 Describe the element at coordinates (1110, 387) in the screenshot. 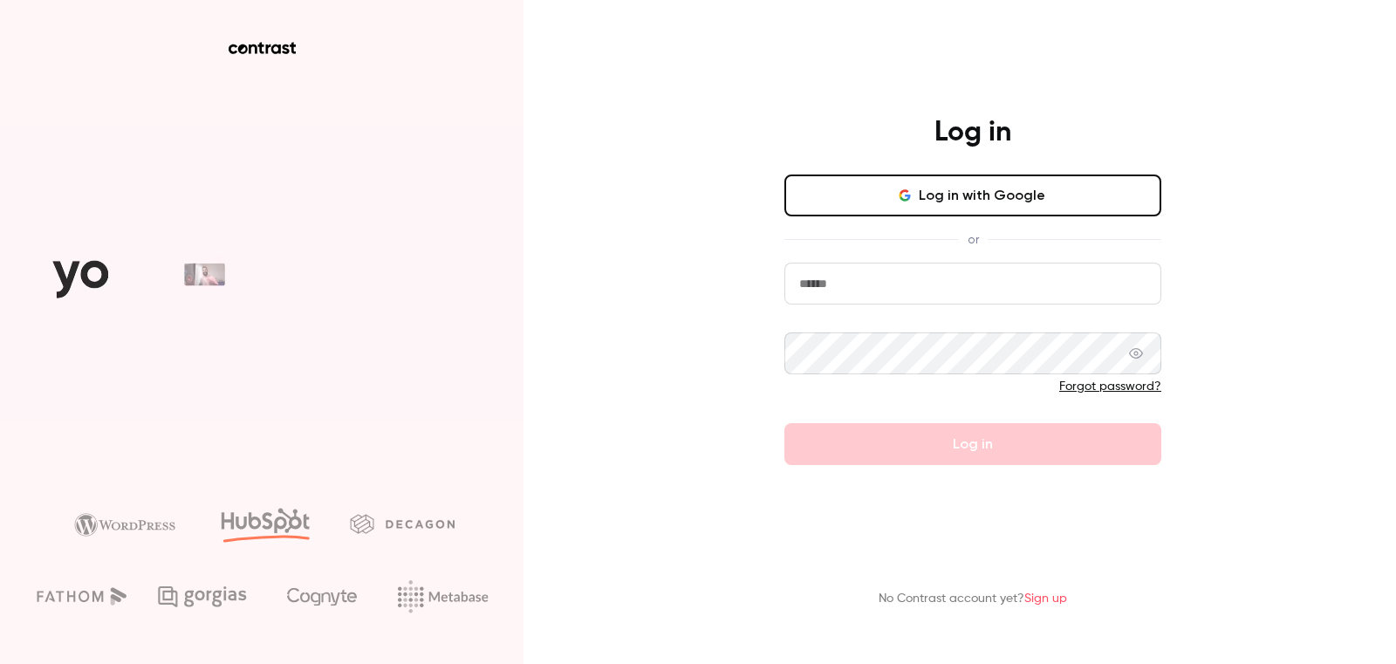

I see `a: Forgot password?` at that location.